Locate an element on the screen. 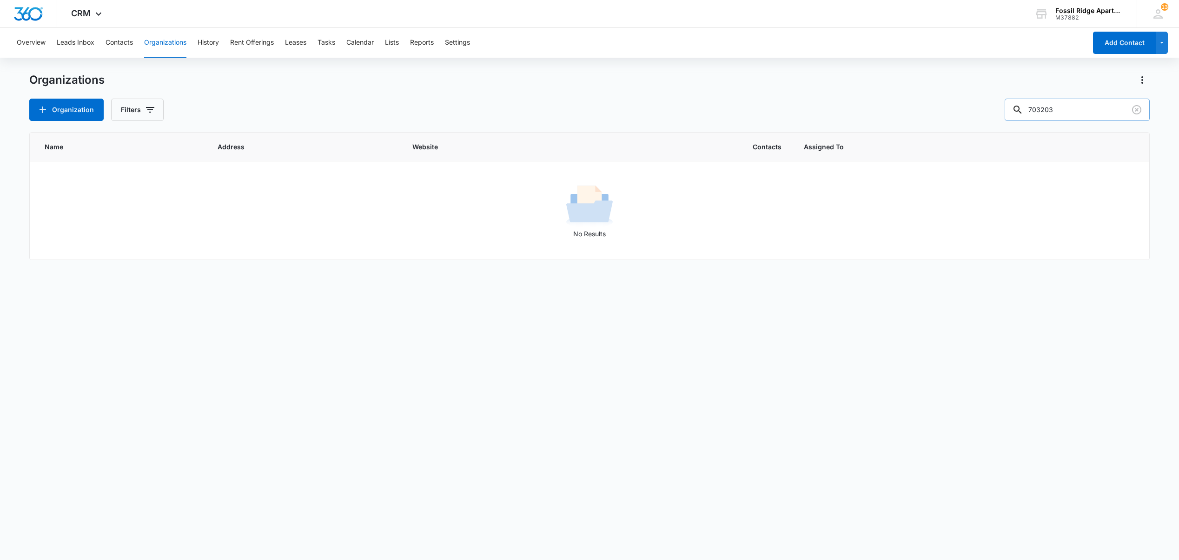 The image size is (1179, 560). span: 13 is located at coordinates (1165, 7).